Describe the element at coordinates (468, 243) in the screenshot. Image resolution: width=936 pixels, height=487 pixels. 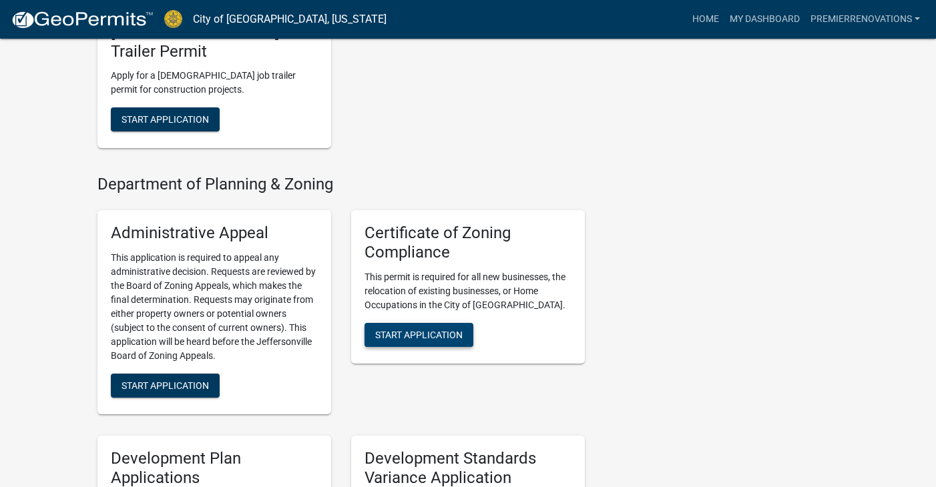
I see `h5: Certificate of Zoning Compliance` at that location.